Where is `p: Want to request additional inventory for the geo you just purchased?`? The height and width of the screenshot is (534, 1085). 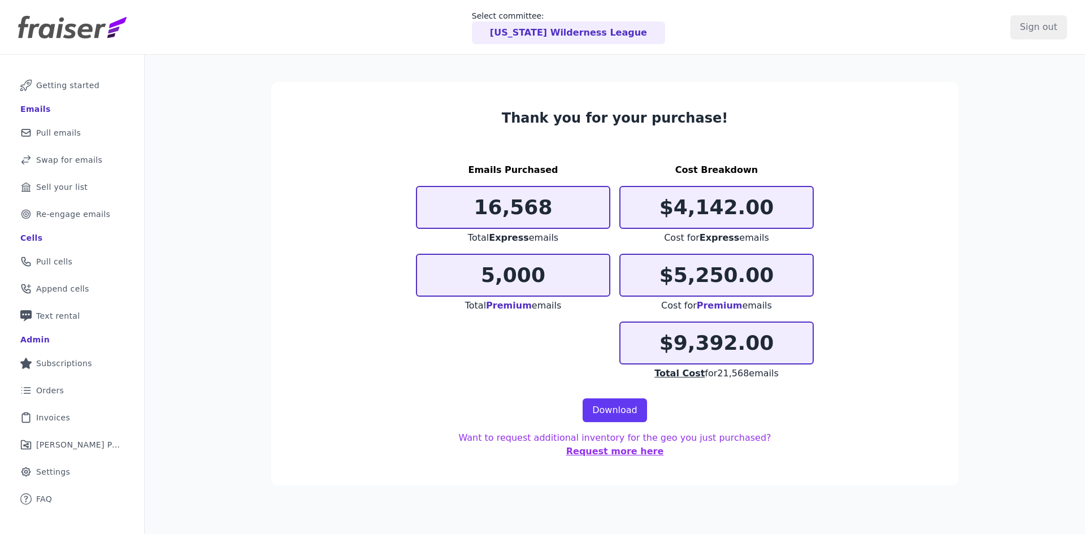 p: Want to request additional inventory for the geo you just purchased? is located at coordinates (615, 445).